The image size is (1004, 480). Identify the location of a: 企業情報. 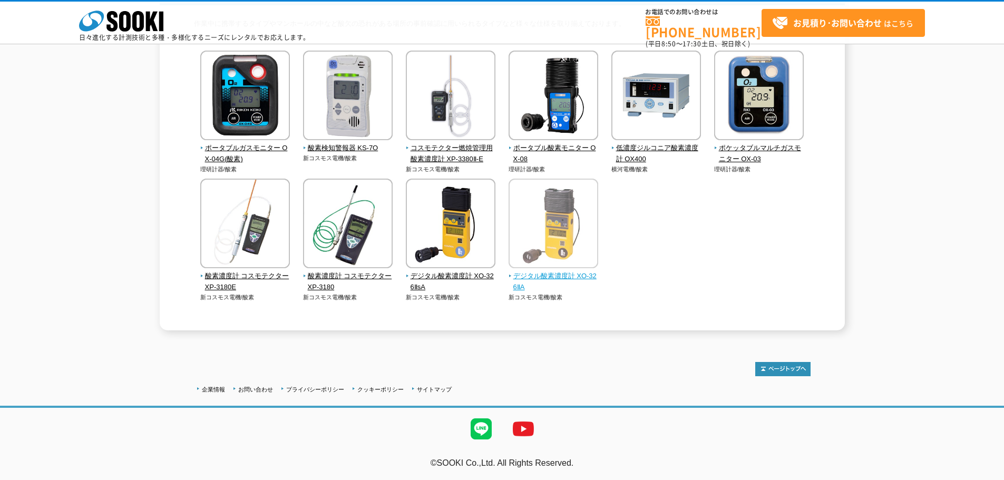
(214, 390).